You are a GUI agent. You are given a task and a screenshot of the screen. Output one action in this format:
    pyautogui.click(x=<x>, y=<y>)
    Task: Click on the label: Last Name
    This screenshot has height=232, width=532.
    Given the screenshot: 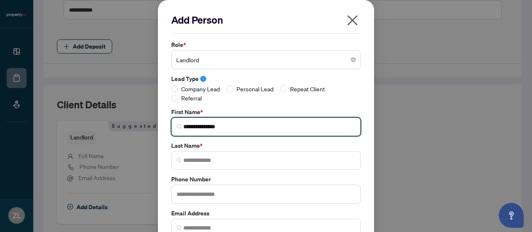 What is the action you would take?
    pyautogui.click(x=266, y=146)
    